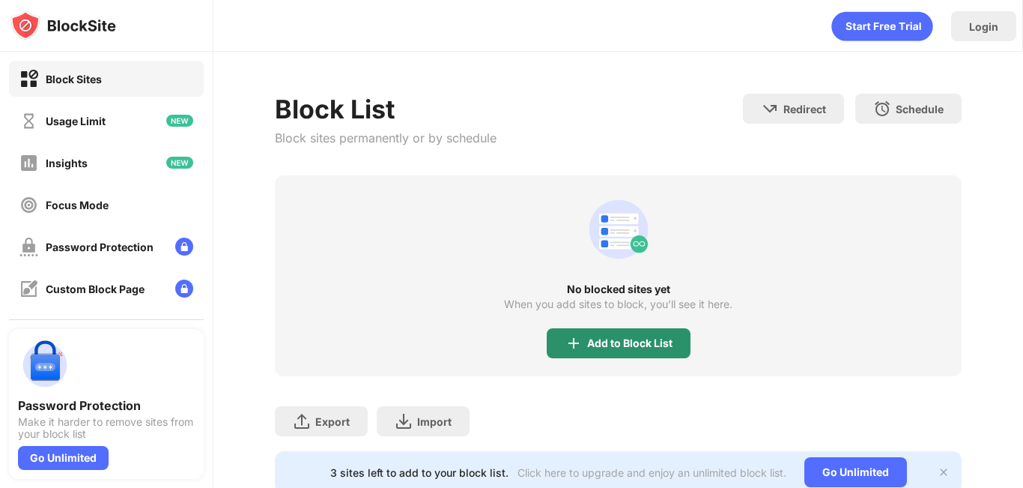 The image size is (1023, 488). Describe the element at coordinates (944, 472) in the screenshot. I see `img: x-button.svg` at that location.